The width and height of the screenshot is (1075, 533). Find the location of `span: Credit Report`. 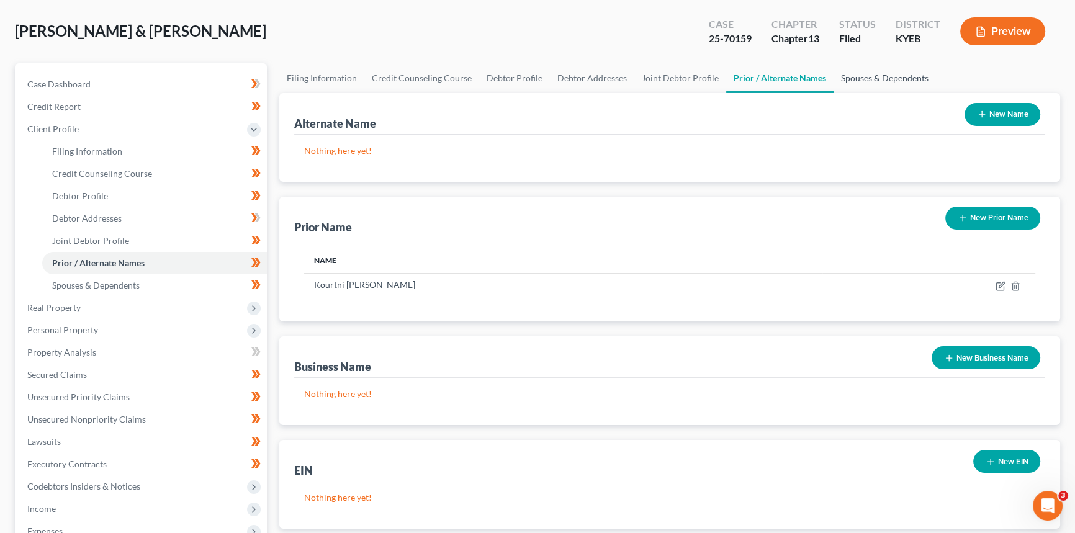

span: Credit Report is located at coordinates (54, 106).